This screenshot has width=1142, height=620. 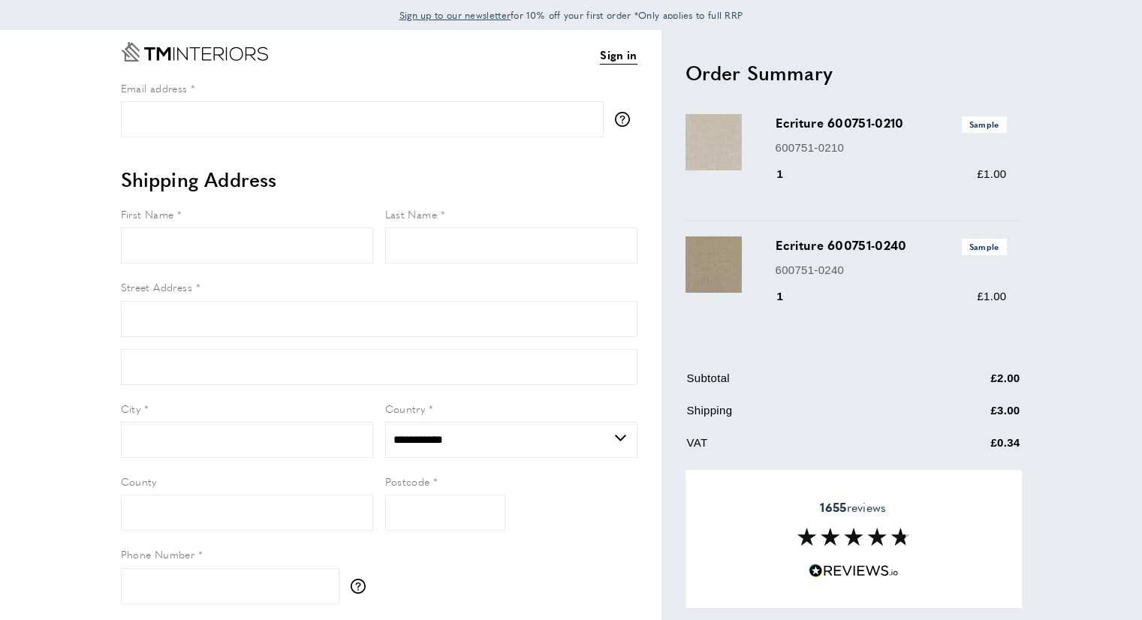 I want to click on p: 600751-0240, so click(x=891, y=270).